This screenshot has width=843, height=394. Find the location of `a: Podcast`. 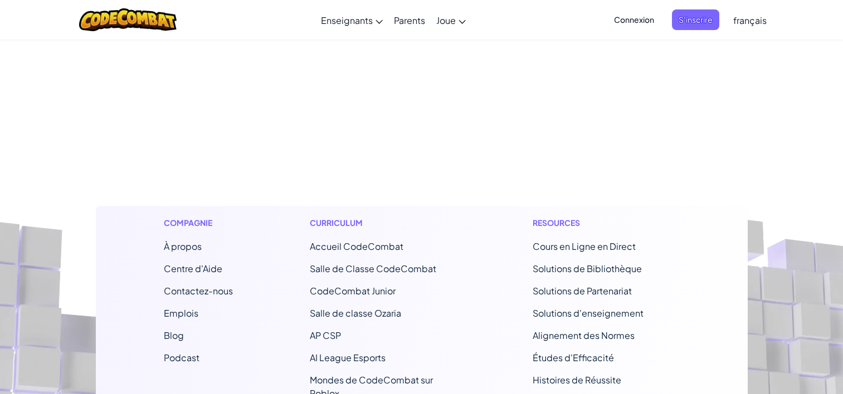

a: Podcast is located at coordinates (182, 358).